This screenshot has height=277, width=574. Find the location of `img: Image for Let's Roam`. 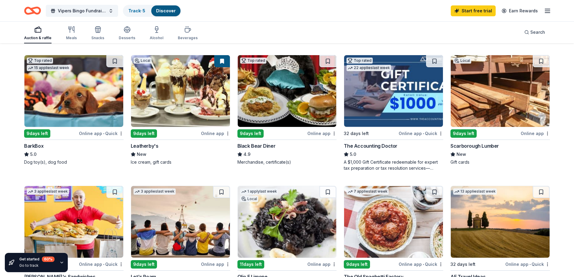

img: Image for Let's Roam is located at coordinates (181, 222).